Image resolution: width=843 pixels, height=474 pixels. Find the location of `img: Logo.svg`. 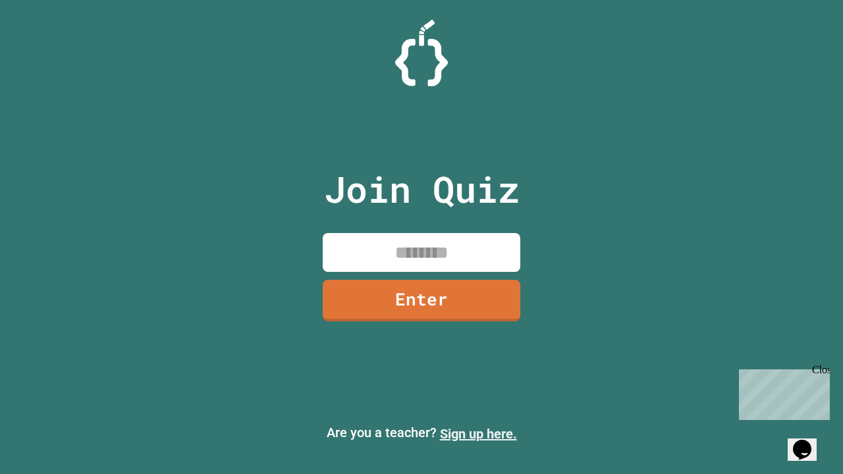

img: Logo.svg is located at coordinates (422, 53).